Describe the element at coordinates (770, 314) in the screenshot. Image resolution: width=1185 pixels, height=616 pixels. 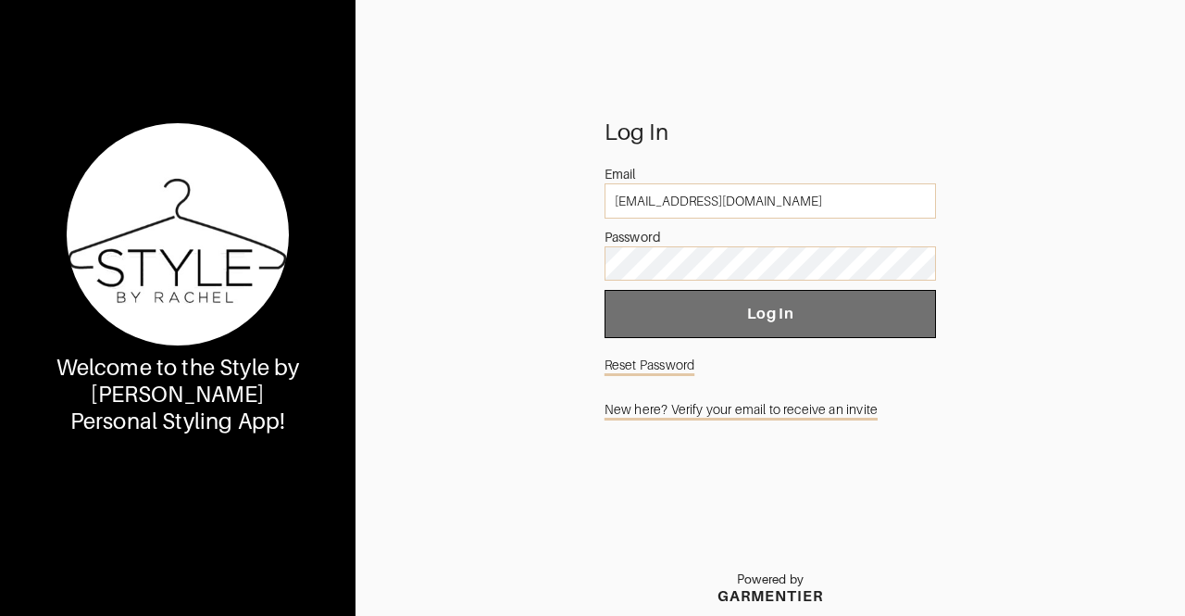
I see `span: Log In` at that location.